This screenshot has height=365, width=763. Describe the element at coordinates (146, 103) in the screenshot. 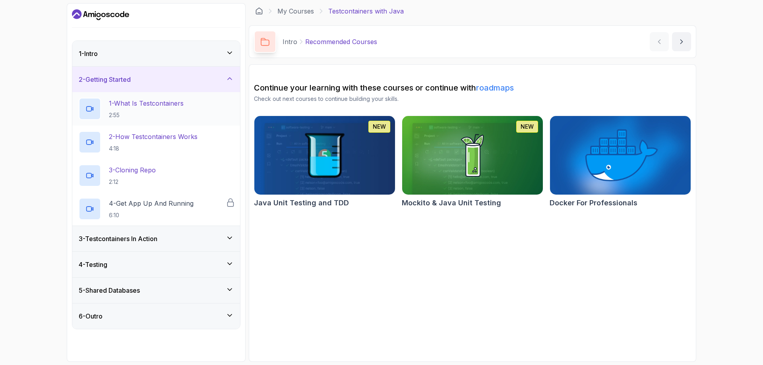

I see `p: 1 - What Is Testcontainers` at that location.